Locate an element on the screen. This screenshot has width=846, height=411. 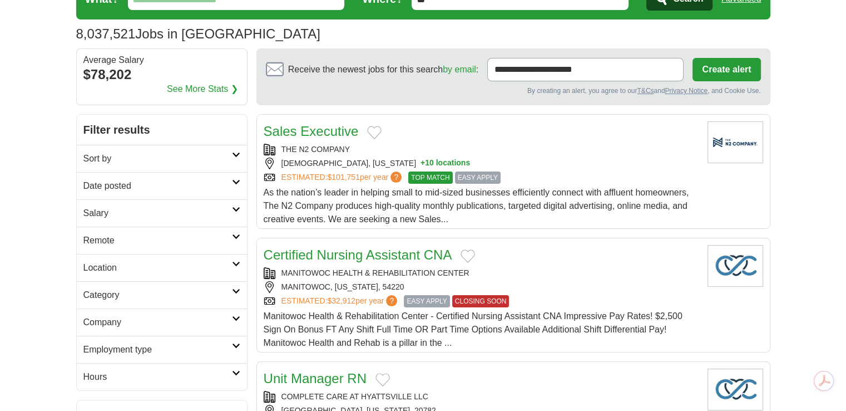
a: ESTIMATED:$32,912per year? is located at coordinates (340, 301).